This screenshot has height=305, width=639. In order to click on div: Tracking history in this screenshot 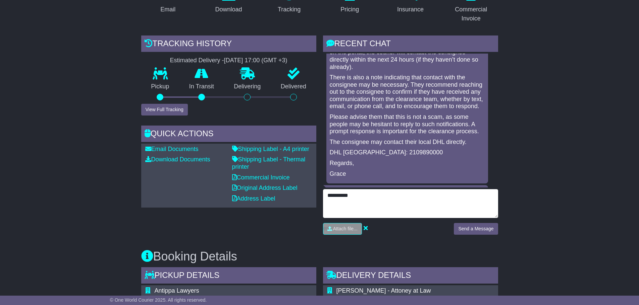, I will do `click(229, 45)`.